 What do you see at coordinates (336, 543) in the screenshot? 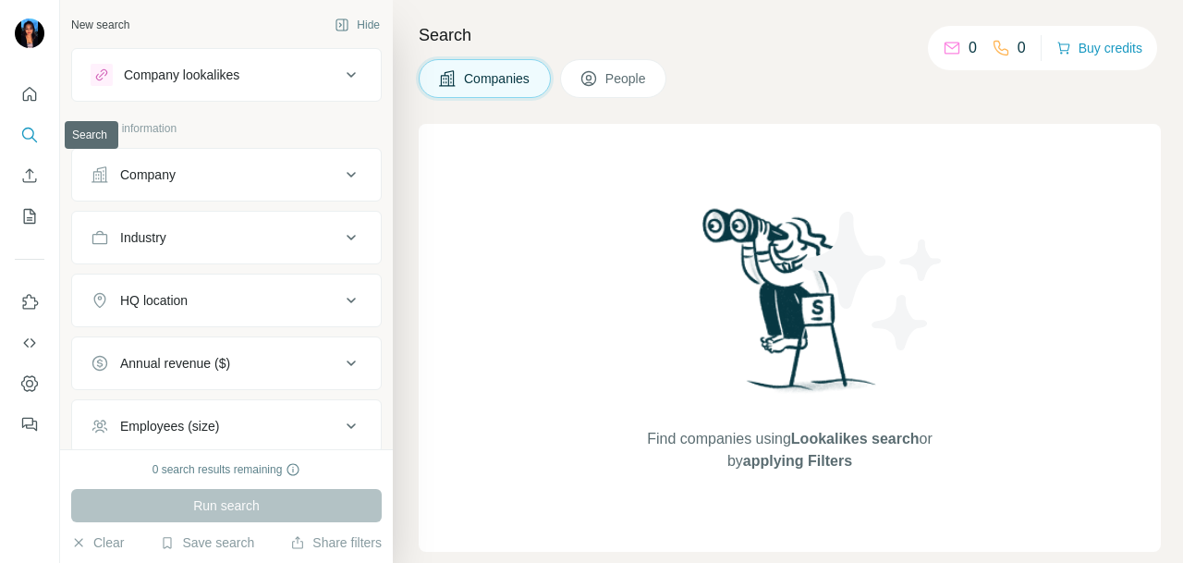
I see `button: Share filters` at bounding box center [336, 543].